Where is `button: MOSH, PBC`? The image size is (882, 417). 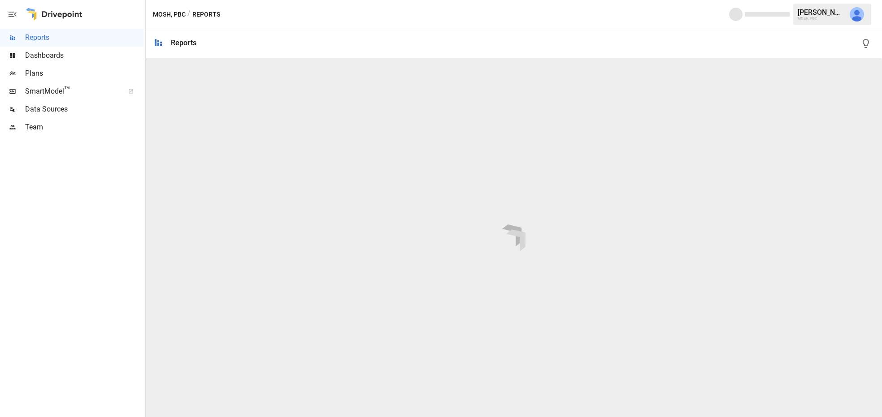 button: MOSH, PBC is located at coordinates (169, 14).